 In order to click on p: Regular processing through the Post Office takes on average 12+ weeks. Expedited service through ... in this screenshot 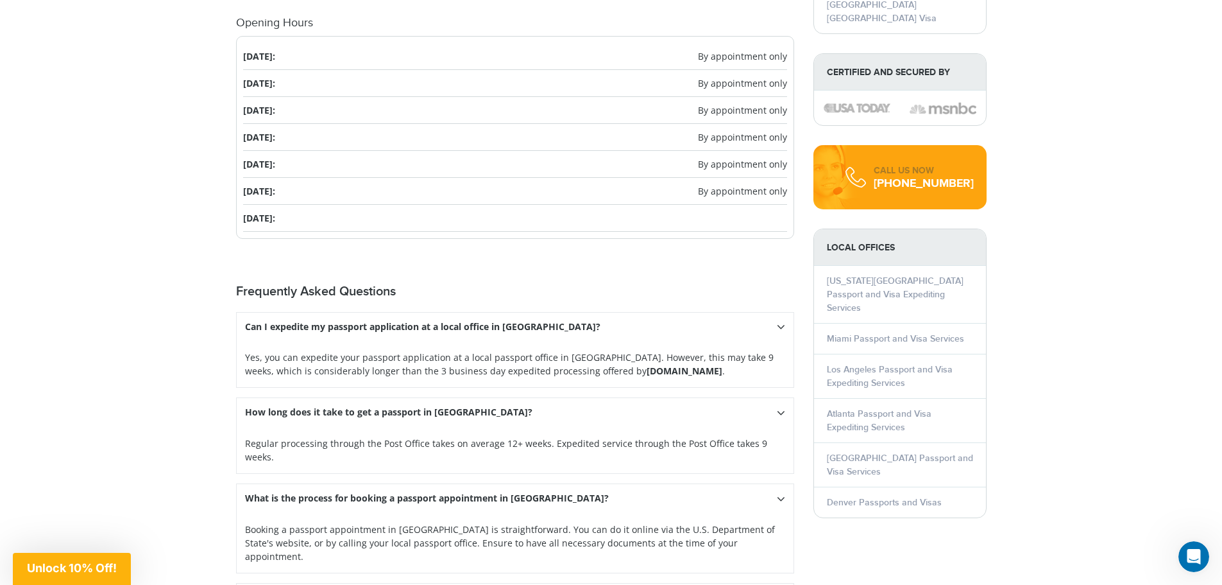, I will do `click(515, 450)`.